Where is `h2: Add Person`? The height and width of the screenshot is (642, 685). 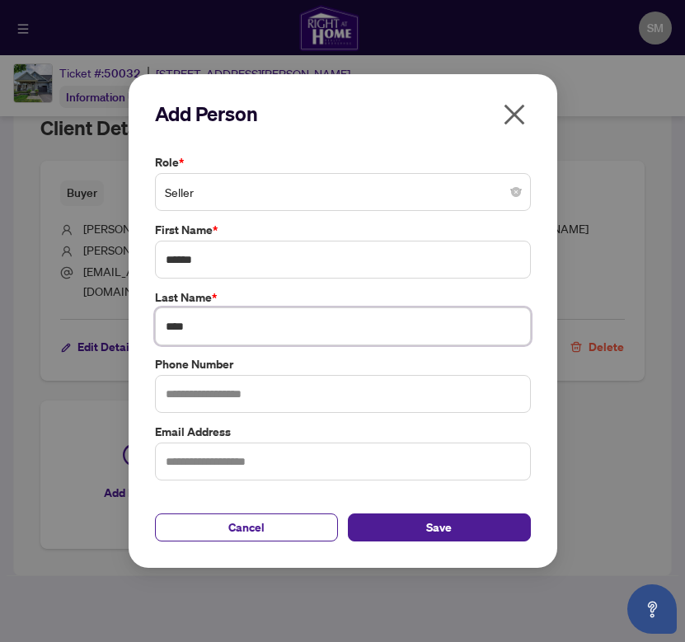
h2: Add Person is located at coordinates (343, 114).